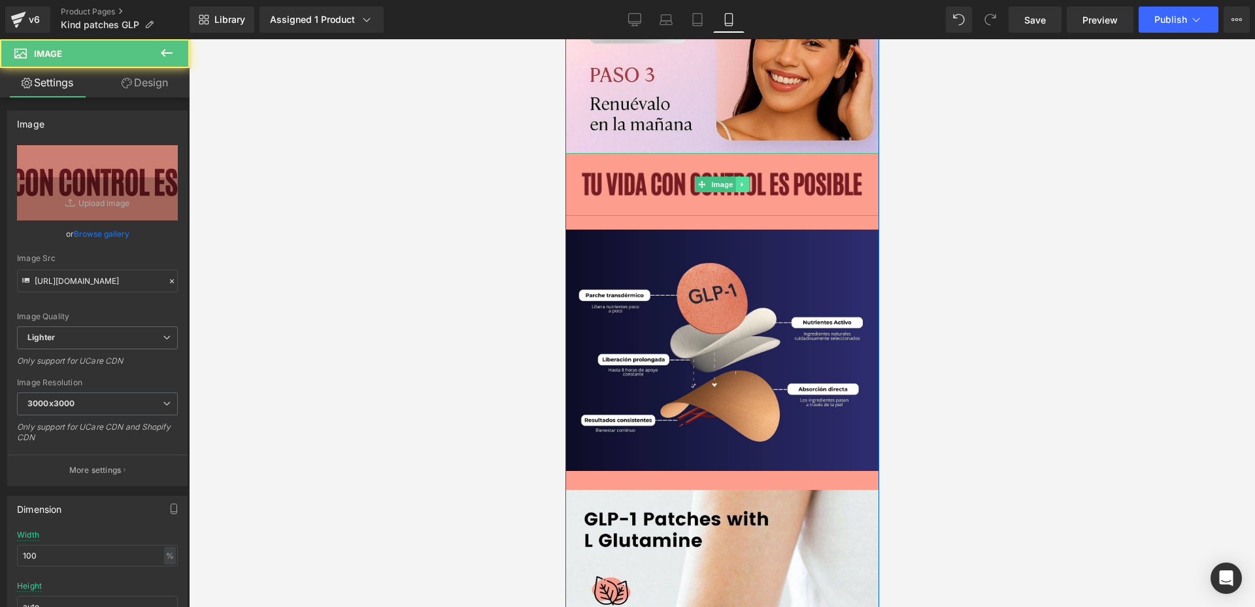 The image size is (1255, 607). Describe the element at coordinates (144, 82) in the screenshot. I see `a: Design` at that location.